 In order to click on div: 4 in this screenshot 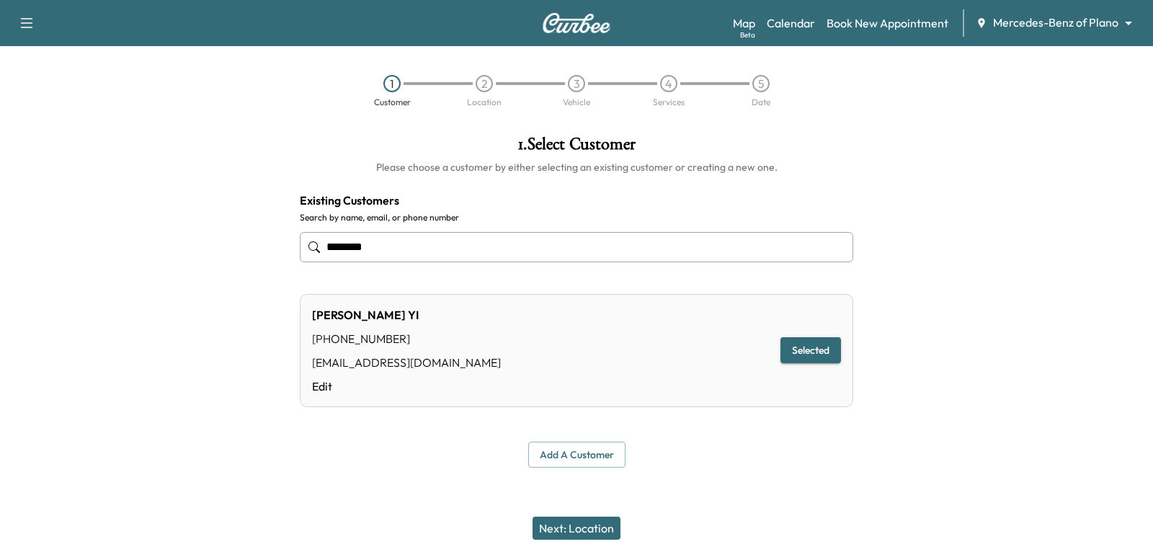, I will do `click(669, 84)`.